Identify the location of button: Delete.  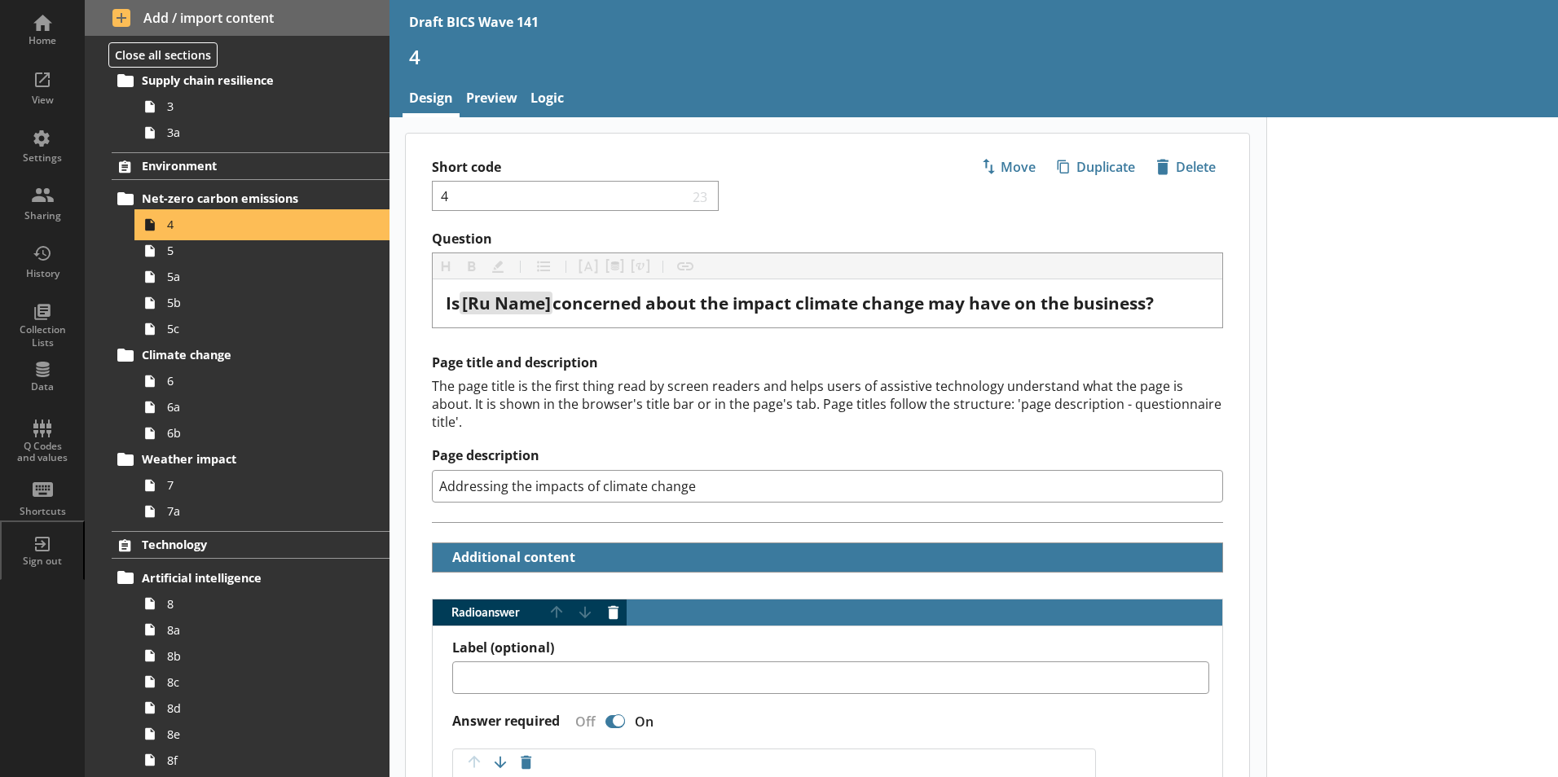
(1185, 167).